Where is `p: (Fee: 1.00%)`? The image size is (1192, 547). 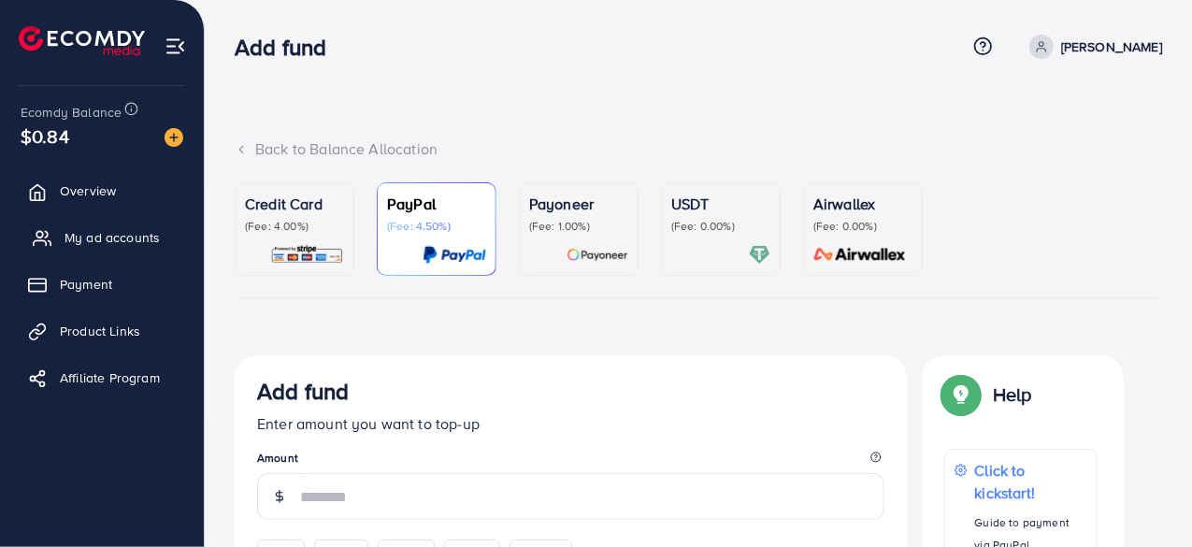 p: (Fee: 1.00%) is located at coordinates (579, 226).